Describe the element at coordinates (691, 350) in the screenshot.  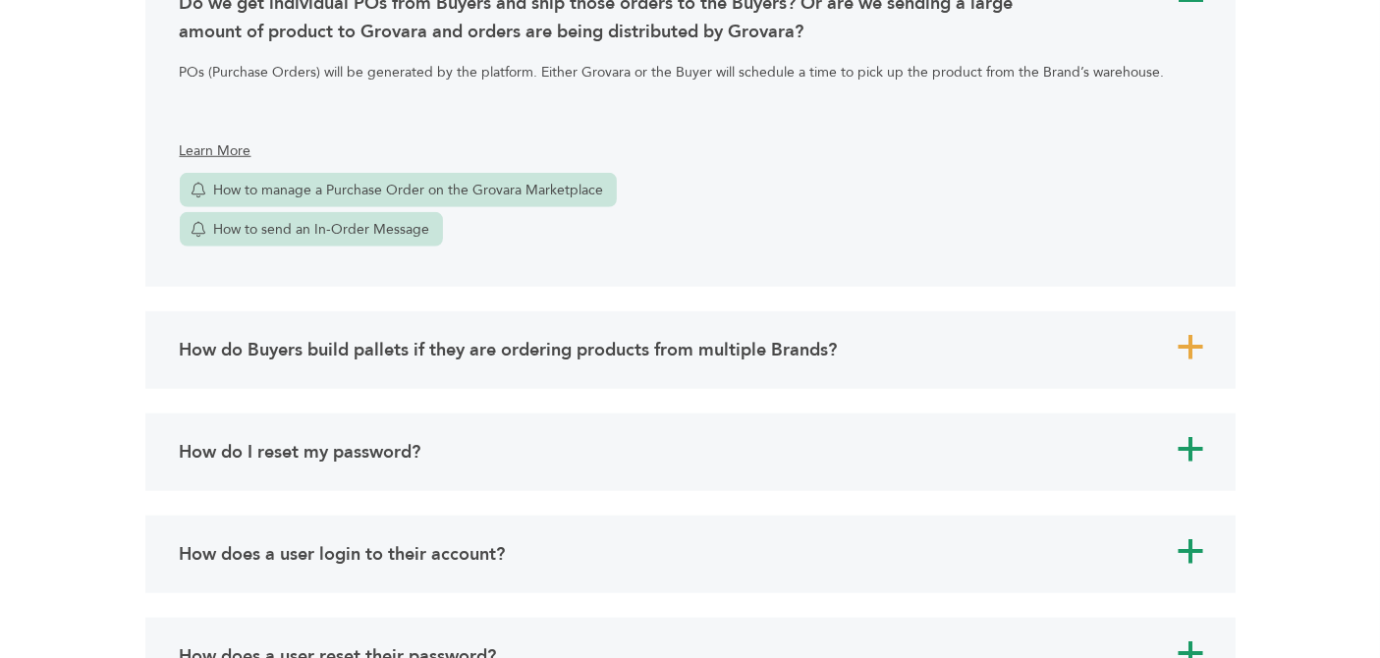
I see `a: a How do Buyers build pallets if they are ordering products from multiple Brands?` at that location.